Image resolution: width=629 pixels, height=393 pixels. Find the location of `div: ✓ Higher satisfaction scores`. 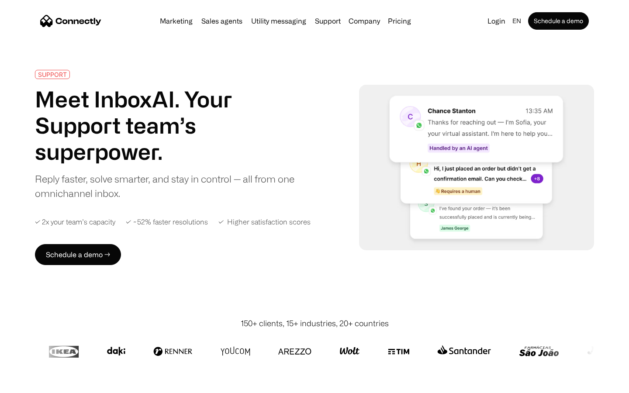

div: ✓ Higher satisfaction scores is located at coordinates (264, 222).